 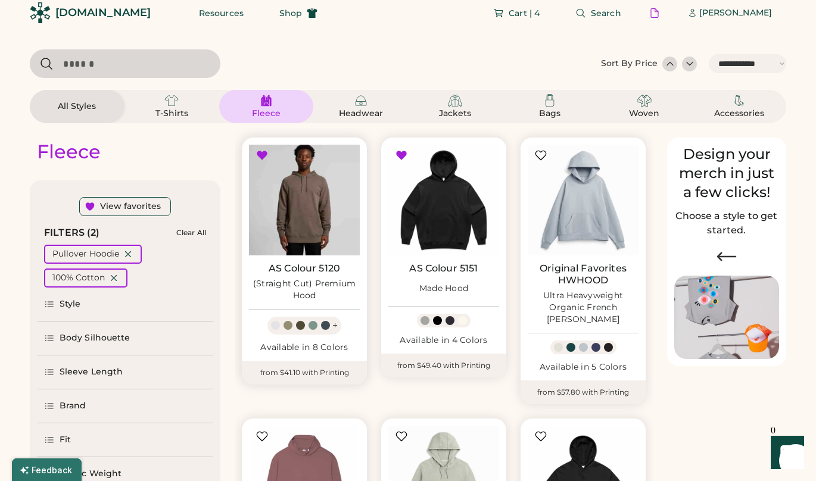 I want to click on img: Rendered Logo - Screens, so click(x=40, y=13).